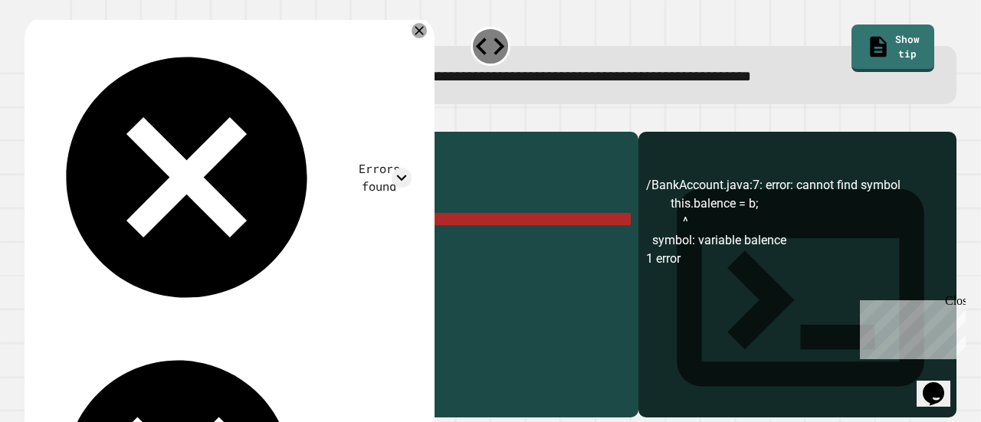 This screenshot has height=422, width=981. Describe the element at coordinates (797, 297) in the screenshot. I see `div: /BankAccount.java:7: error: cannot find symbol this.balence = b; ^ symbol: variable balence 1 error` at that location.